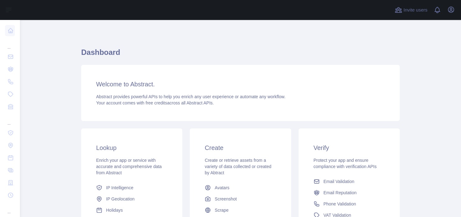 Image resolution: width=461 pixels, height=217 pixels. I want to click on span: Email Reputation, so click(340, 192).